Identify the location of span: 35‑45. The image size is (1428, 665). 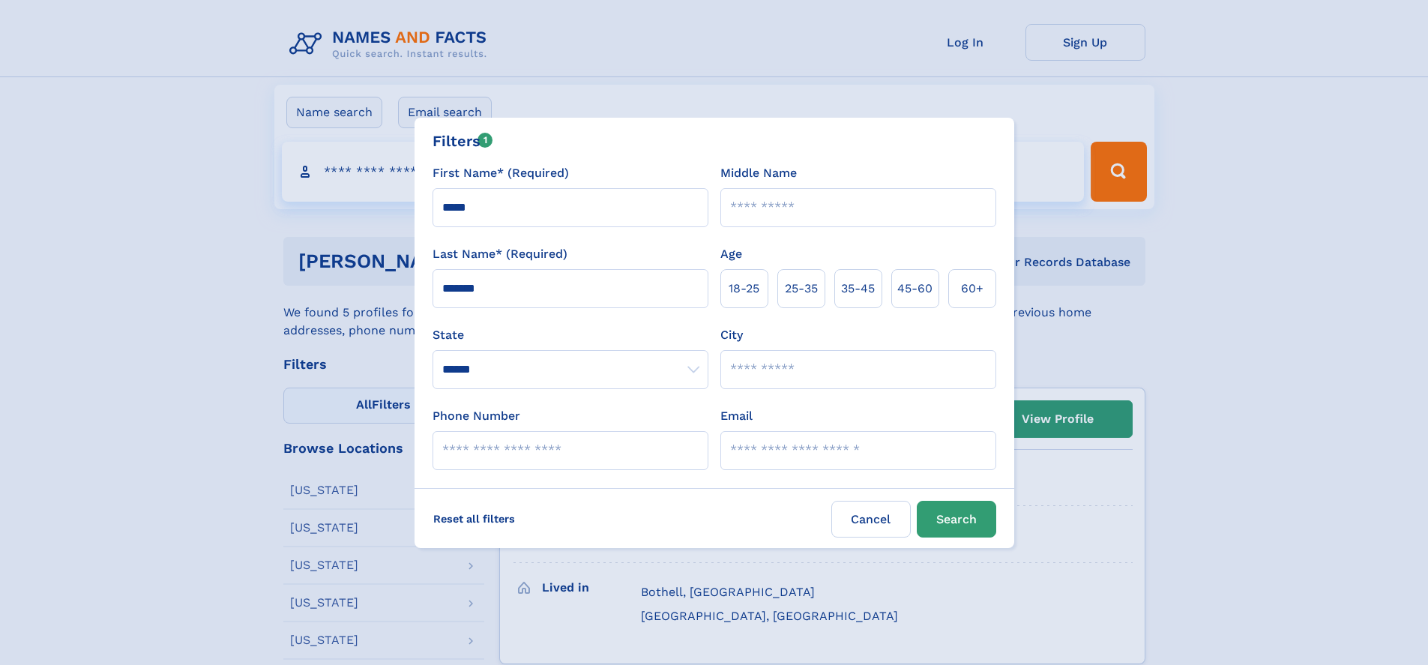
(857, 289).